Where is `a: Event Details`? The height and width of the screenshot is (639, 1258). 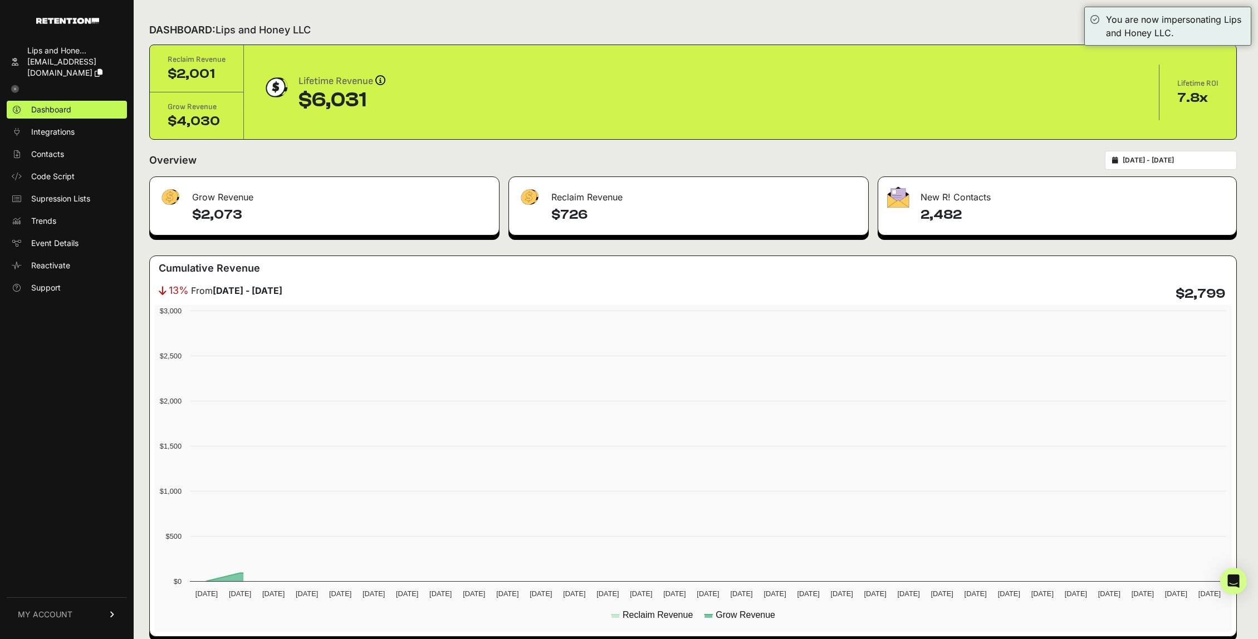
a: Event Details is located at coordinates (67, 243).